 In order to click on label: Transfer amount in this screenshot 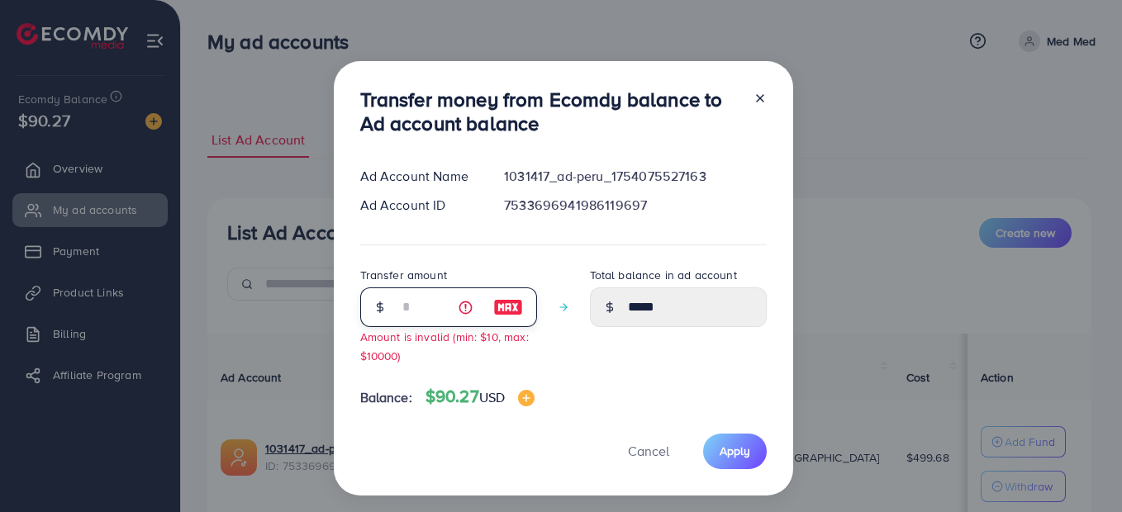, I will do `click(403, 275)`.